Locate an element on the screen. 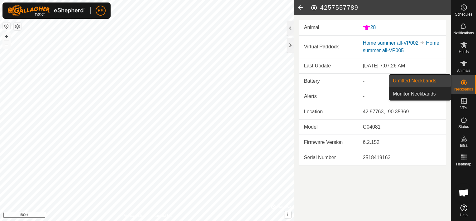 The width and height of the screenshot is (476, 221). li: Unfitted Neckbands is located at coordinates (420, 81).